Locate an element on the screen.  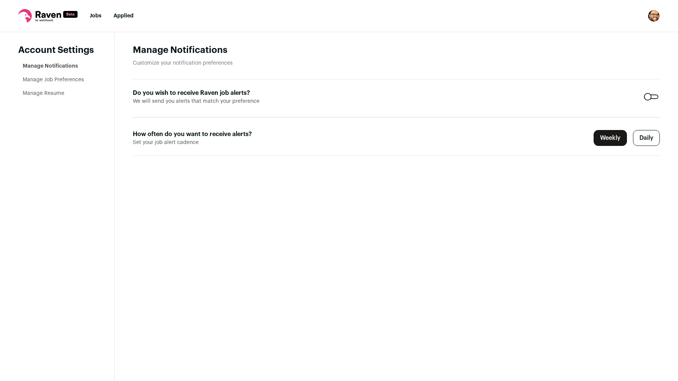
a: Jobs is located at coordinates (95, 16).